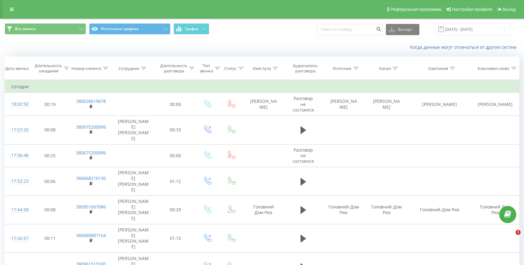 The width and height of the screenshot is (524, 265). What do you see at coordinates (17, 68) in the screenshot?
I see `div: Дата звонка` at bounding box center [17, 68].